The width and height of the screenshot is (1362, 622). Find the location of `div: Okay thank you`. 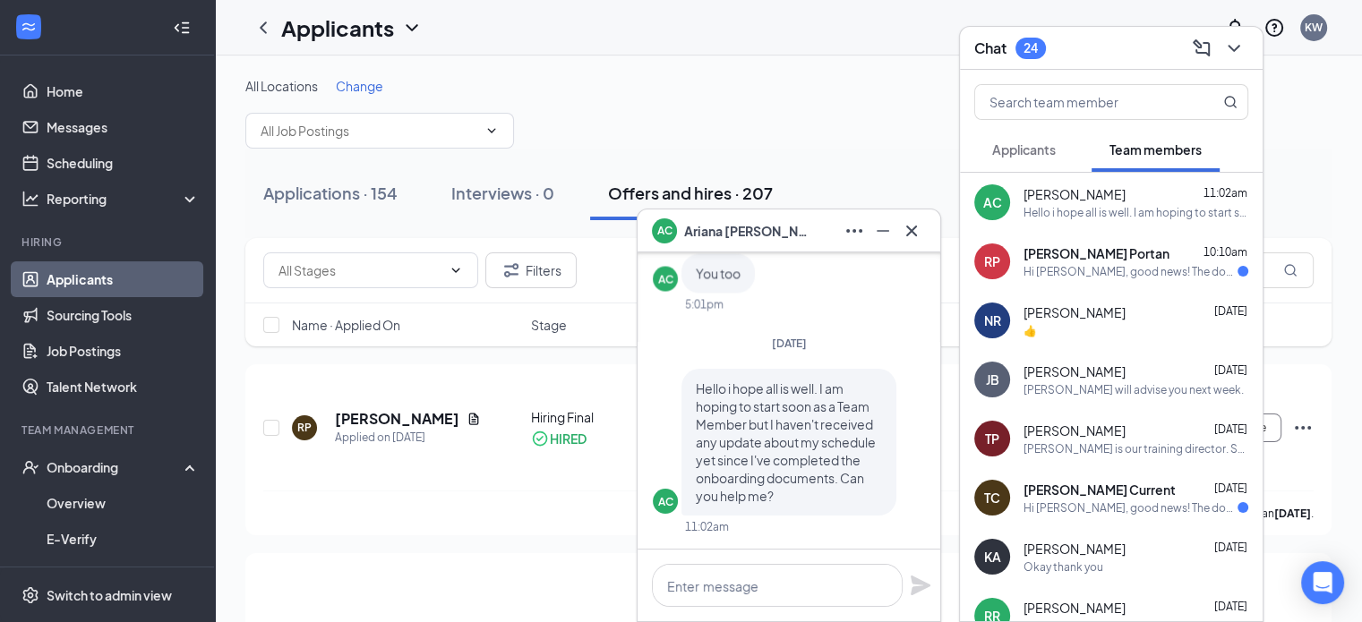

div: Okay thank you is located at coordinates (1063, 567).